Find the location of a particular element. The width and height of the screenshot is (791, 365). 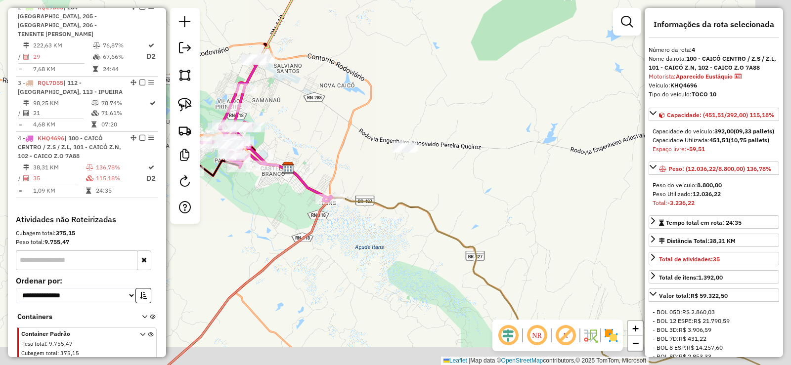

div: Número da rota: is located at coordinates (714, 50).